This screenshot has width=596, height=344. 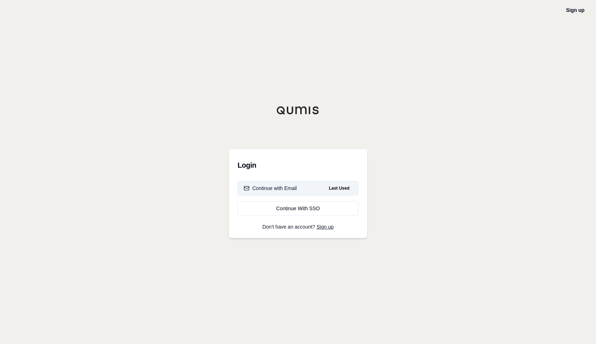 What do you see at coordinates (298, 208) in the screenshot?
I see `div: Continue With SSO` at bounding box center [298, 208].